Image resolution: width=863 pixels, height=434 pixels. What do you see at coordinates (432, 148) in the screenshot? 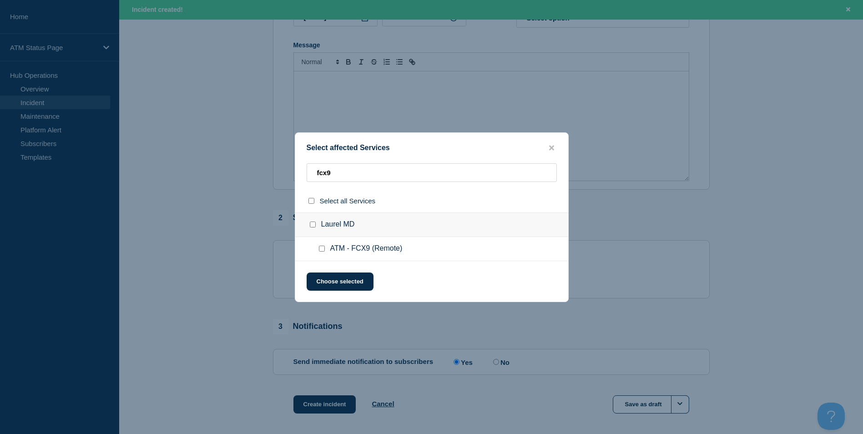
I see `div: Select affected Services` at bounding box center [432, 148].